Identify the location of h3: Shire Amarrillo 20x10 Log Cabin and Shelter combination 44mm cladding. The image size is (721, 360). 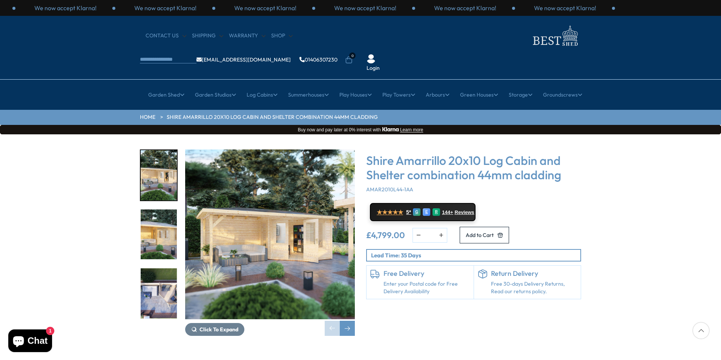
(474, 168).